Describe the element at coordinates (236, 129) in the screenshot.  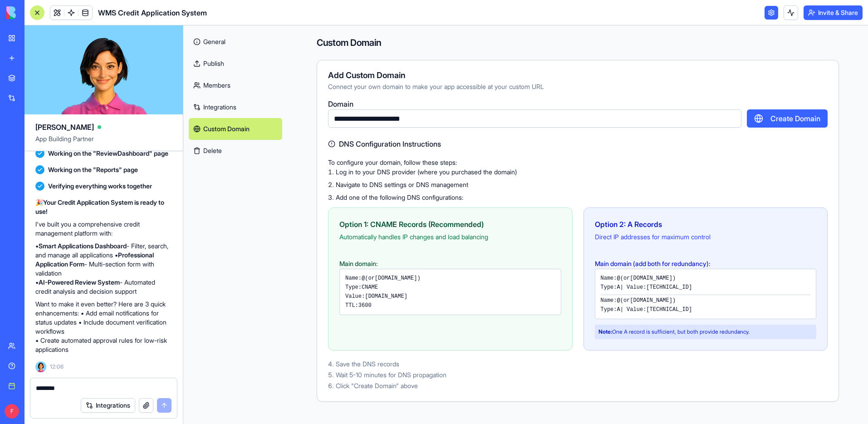
I see `a: Custom Domain` at that location.